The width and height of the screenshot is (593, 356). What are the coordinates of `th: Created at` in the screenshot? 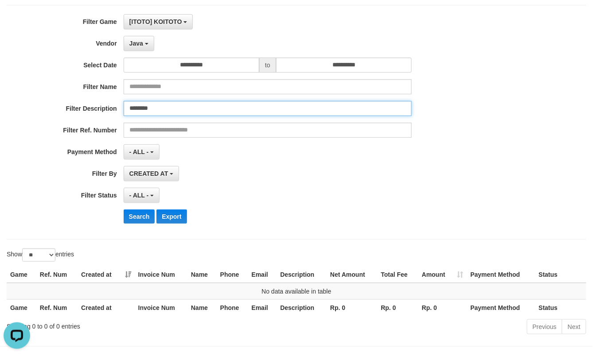 It's located at (106, 308).